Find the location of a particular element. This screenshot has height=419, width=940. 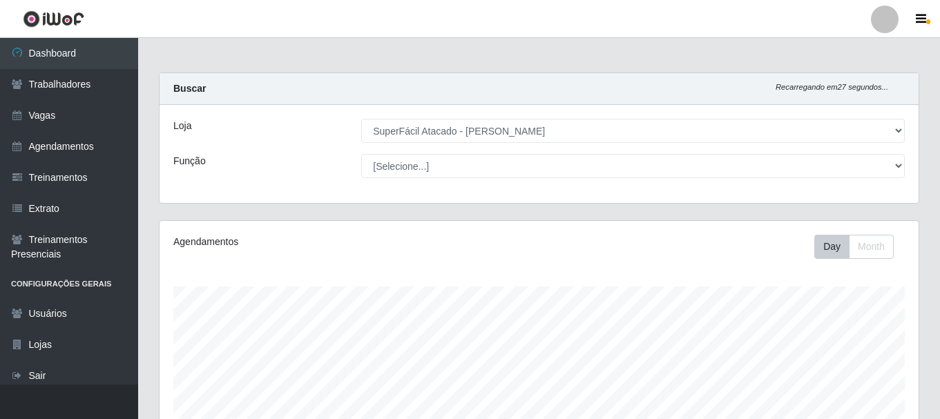

div: Agendamentos is located at coordinates (320, 242).